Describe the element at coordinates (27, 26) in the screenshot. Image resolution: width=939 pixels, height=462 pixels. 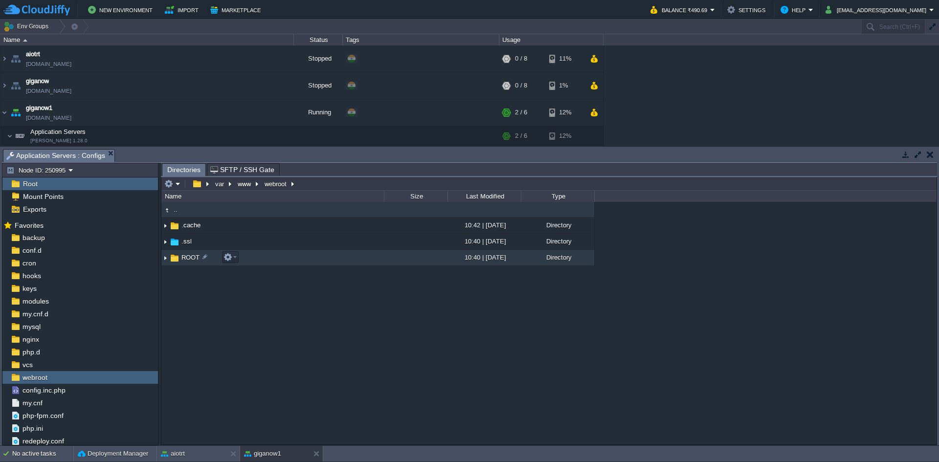
I see `button: Env Groups` at that location.